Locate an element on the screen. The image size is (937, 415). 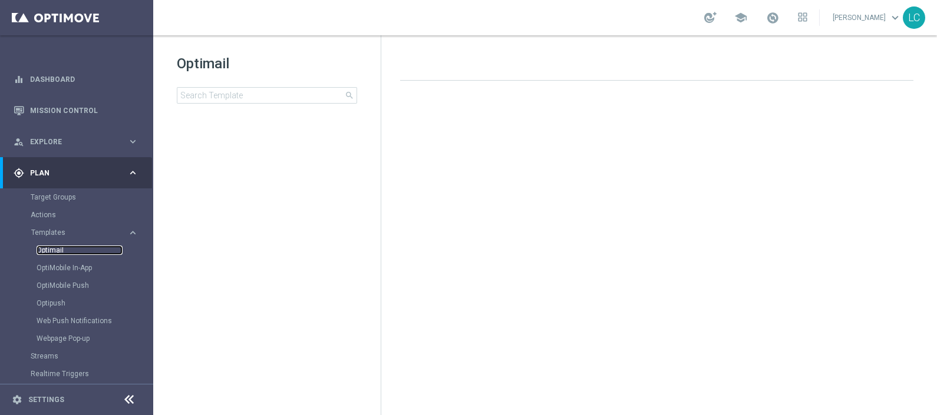
div: Actions is located at coordinates (91, 215).